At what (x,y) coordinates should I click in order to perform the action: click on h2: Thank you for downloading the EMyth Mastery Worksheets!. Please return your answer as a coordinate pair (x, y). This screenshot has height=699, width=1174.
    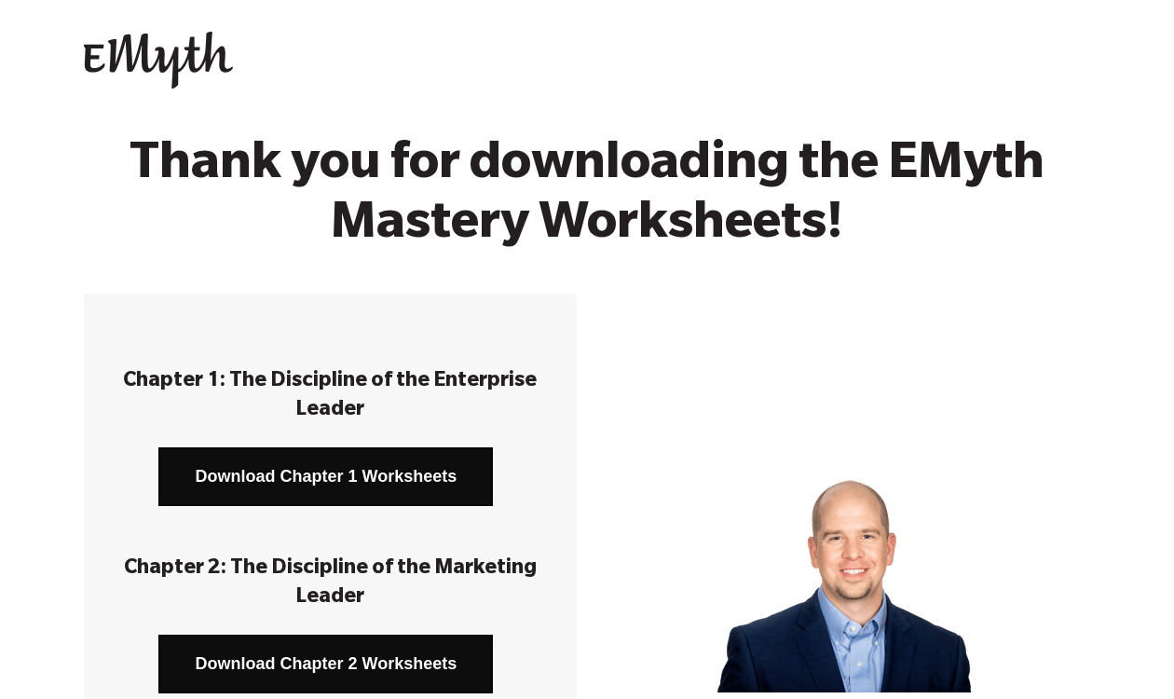
    Looking at the image, I should click on (587, 198).